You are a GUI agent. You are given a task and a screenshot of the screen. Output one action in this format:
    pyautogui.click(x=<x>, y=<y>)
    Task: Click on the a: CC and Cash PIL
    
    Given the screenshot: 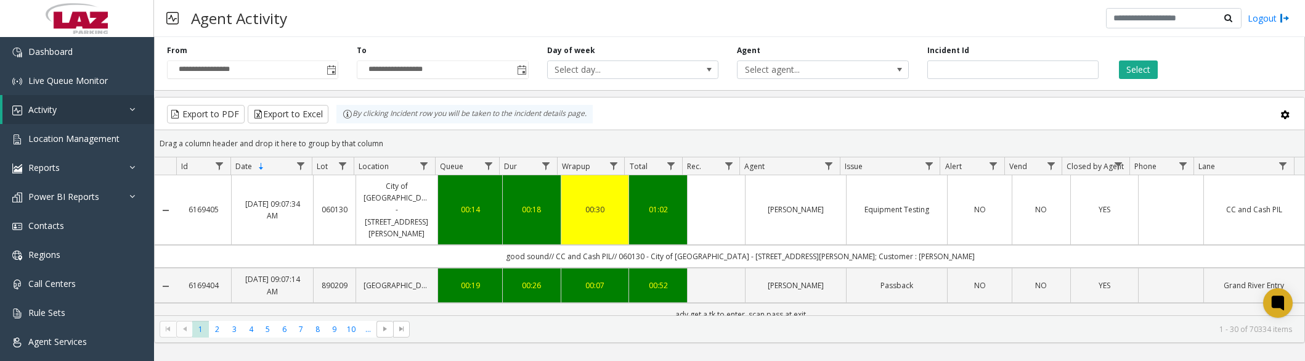 What is the action you would take?
    pyautogui.click(x=1254, y=209)
    